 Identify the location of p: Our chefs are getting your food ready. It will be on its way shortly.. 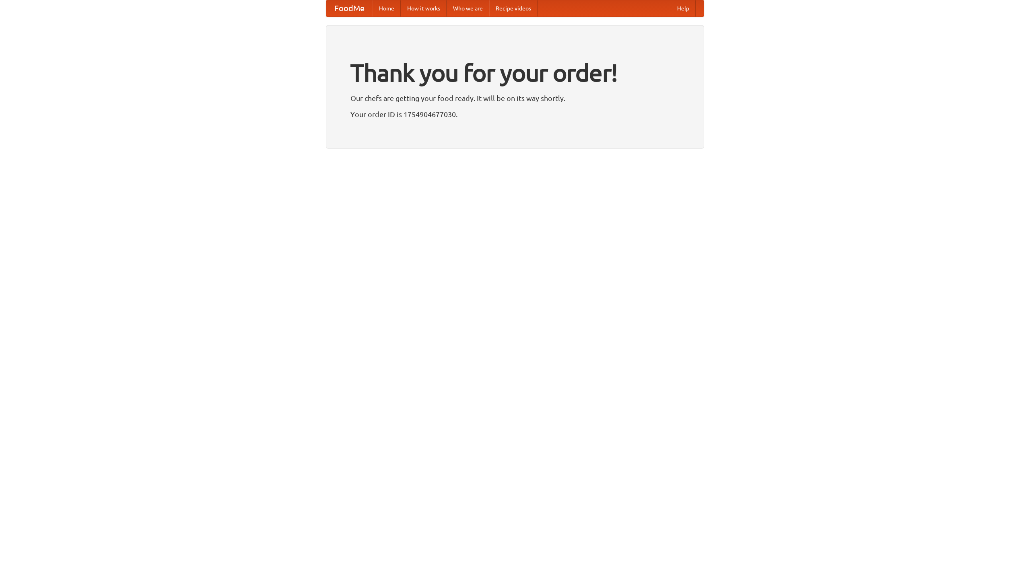
(515, 98).